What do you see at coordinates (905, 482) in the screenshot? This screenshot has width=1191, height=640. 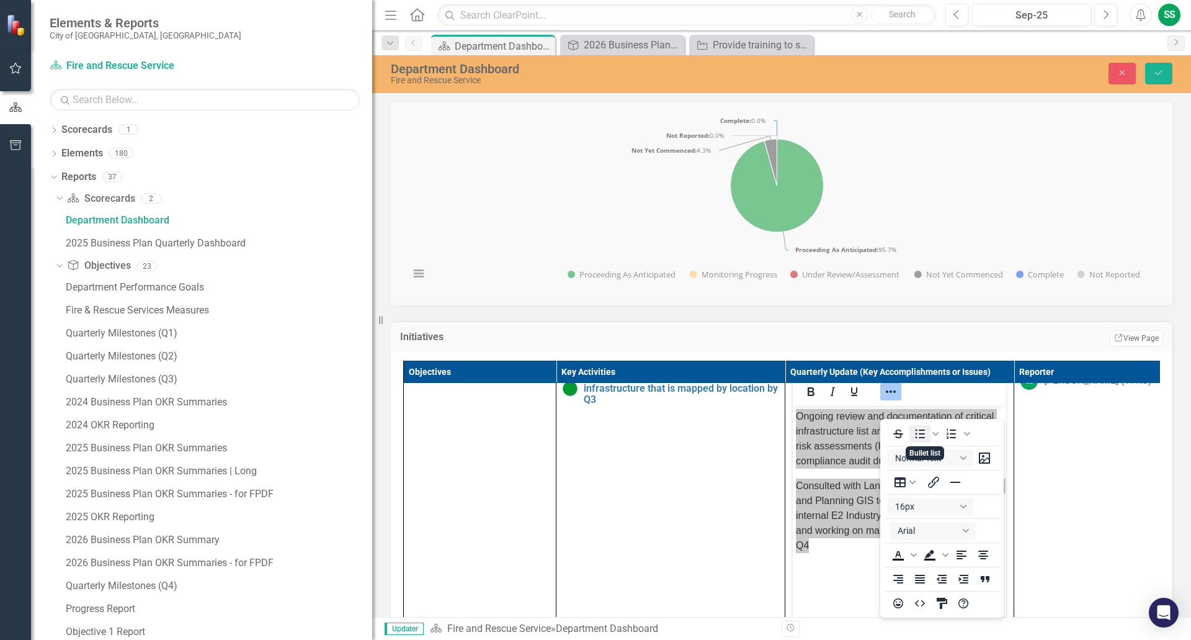 I see `button: Table` at bounding box center [905, 482].